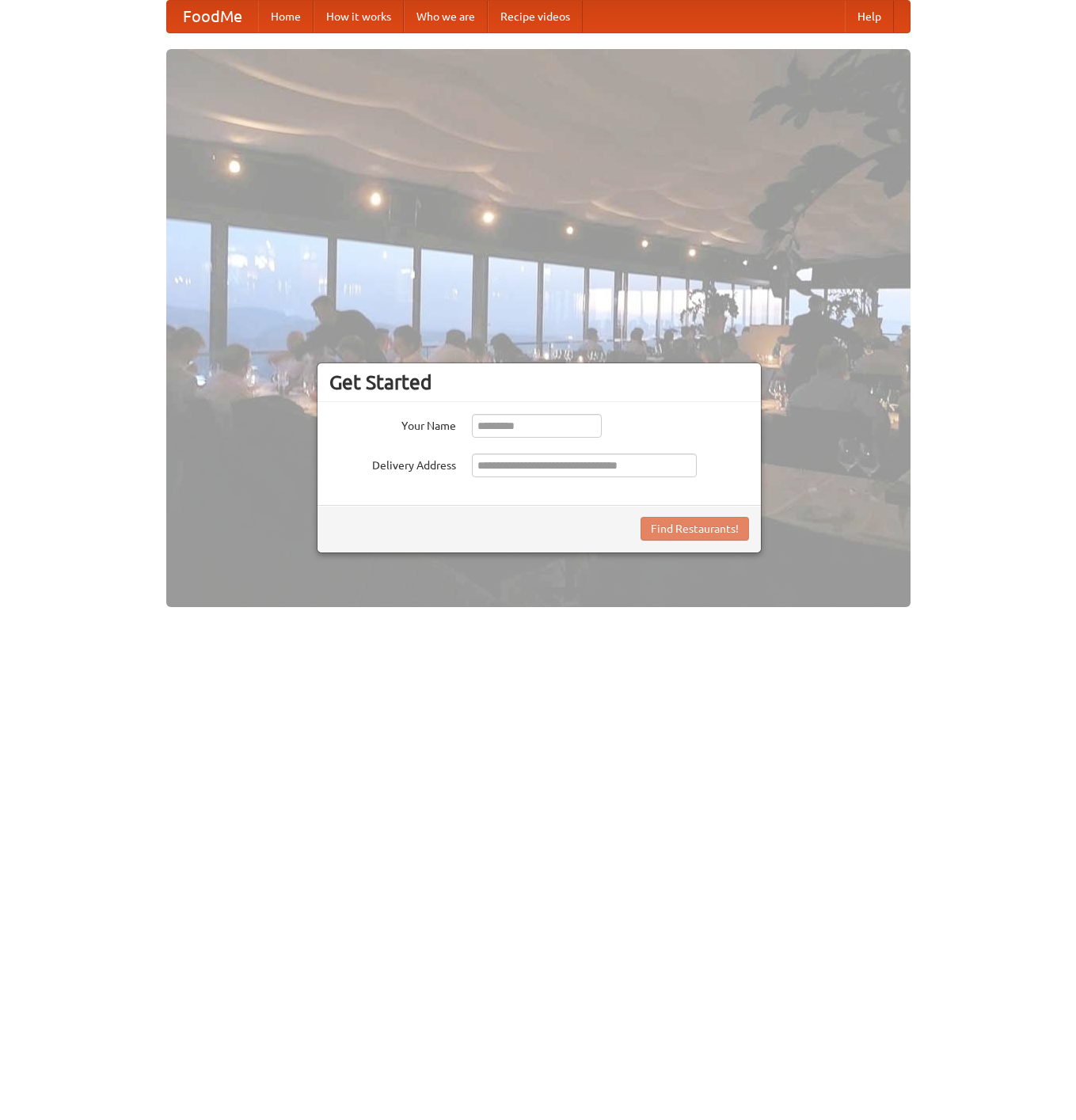 The width and height of the screenshot is (1076, 1120). I want to click on a: How it works, so click(359, 17).